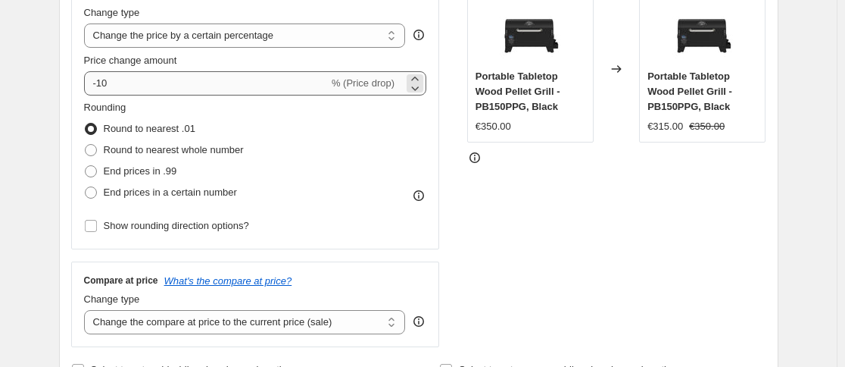  Describe the element at coordinates (176, 225) in the screenshot. I see `span: Show rounding direction options?` at that location.